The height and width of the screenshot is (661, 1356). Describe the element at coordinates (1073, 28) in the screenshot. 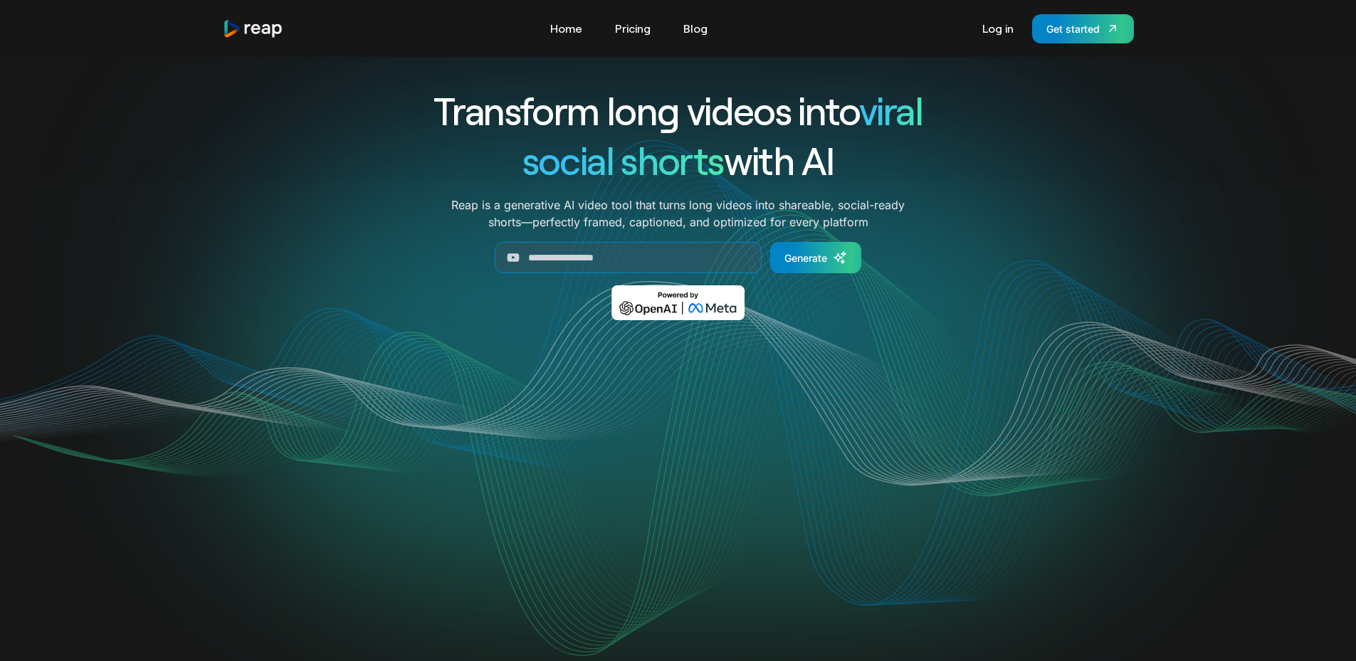

I see `div: Get started` at that location.